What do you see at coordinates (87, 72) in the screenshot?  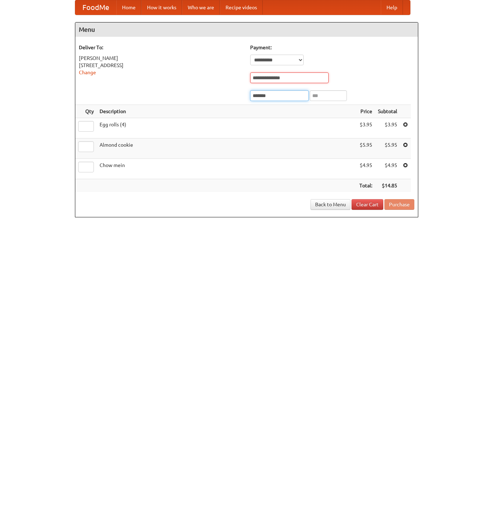 I see `a: Change` at bounding box center [87, 72].